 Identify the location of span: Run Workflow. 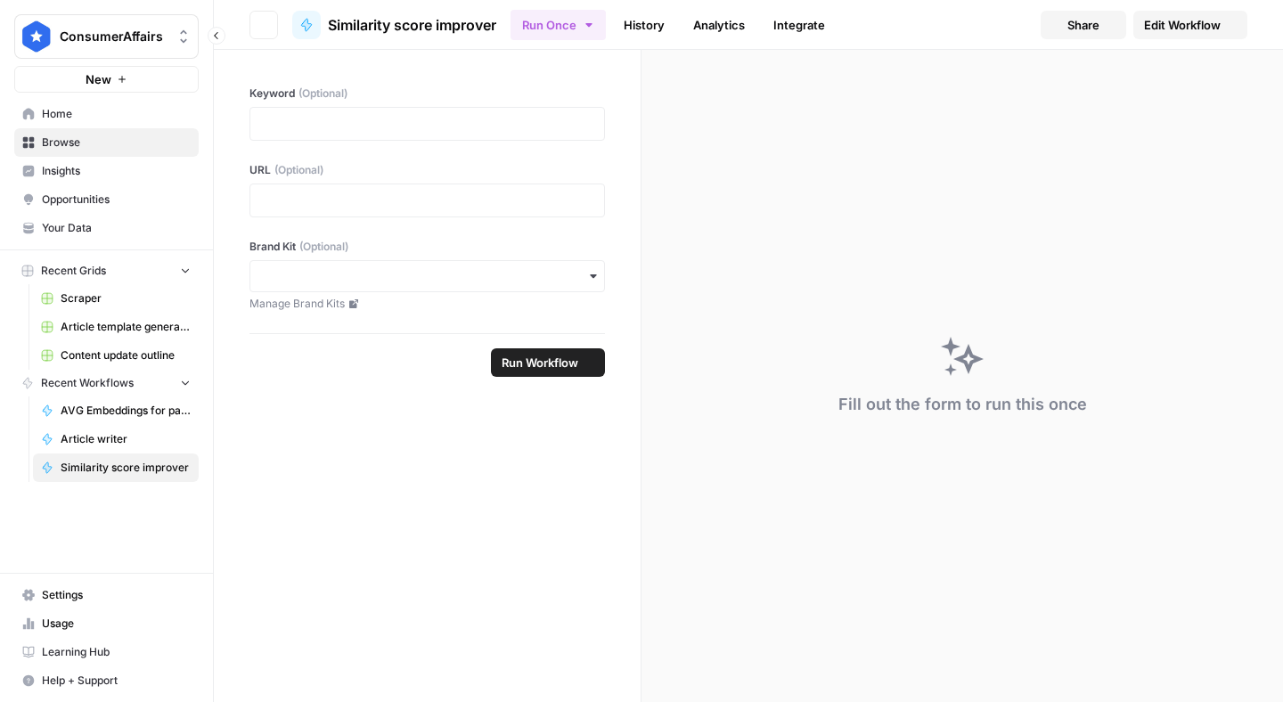
(540, 363).